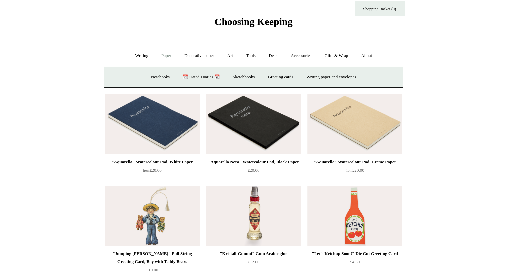 Image resolution: width=507 pixels, height=275 pixels. I want to click on div: "Aquarella" Watercolour Pad, White Paper, so click(152, 162).